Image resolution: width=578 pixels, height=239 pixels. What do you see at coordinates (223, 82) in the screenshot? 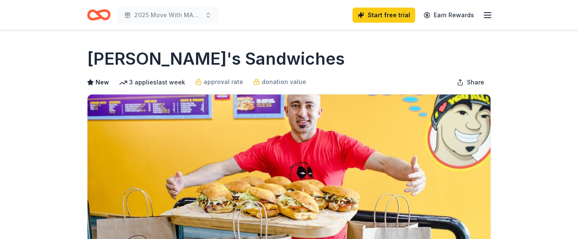
I see `span: approval rate` at bounding box center [223, 82].